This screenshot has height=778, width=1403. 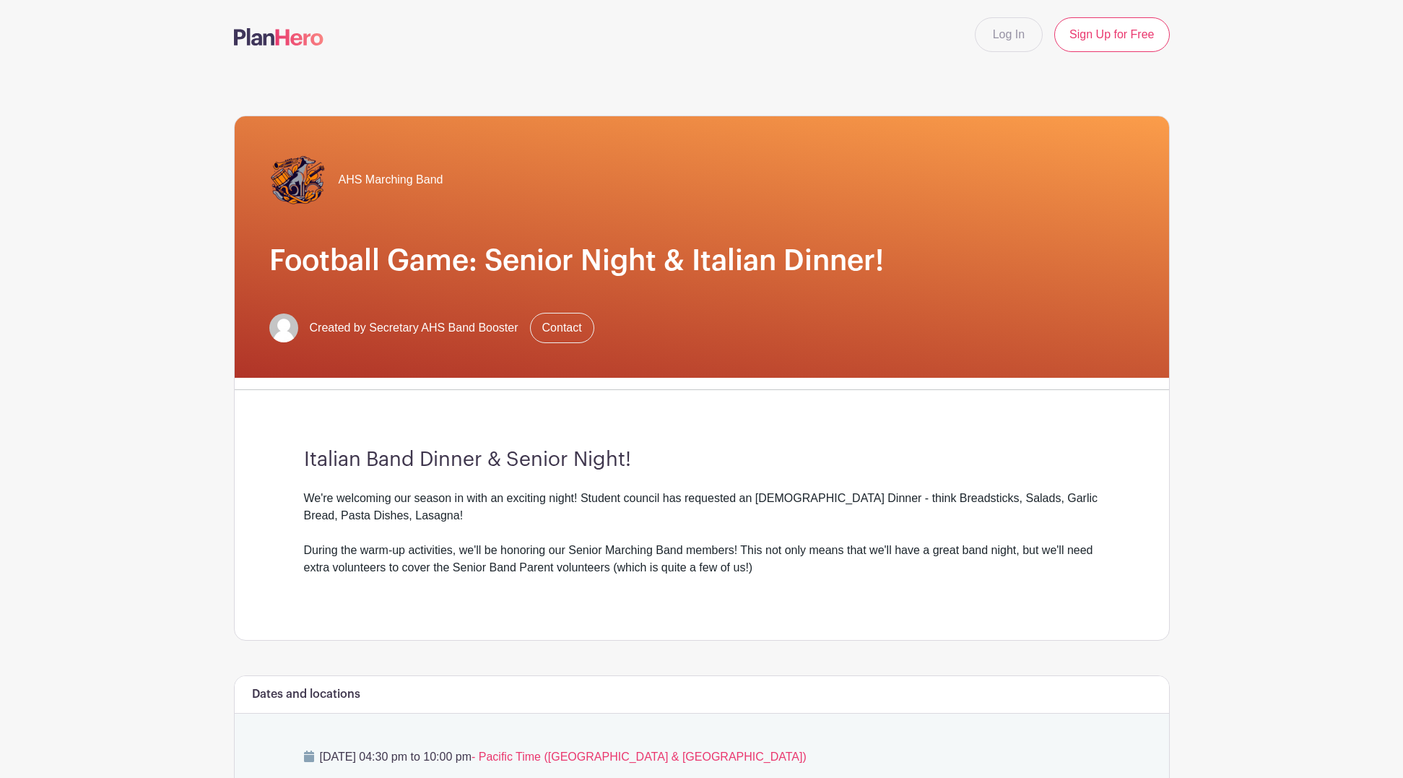 I want to click on span: AHS Marching Band, so click(x=391, y=180).